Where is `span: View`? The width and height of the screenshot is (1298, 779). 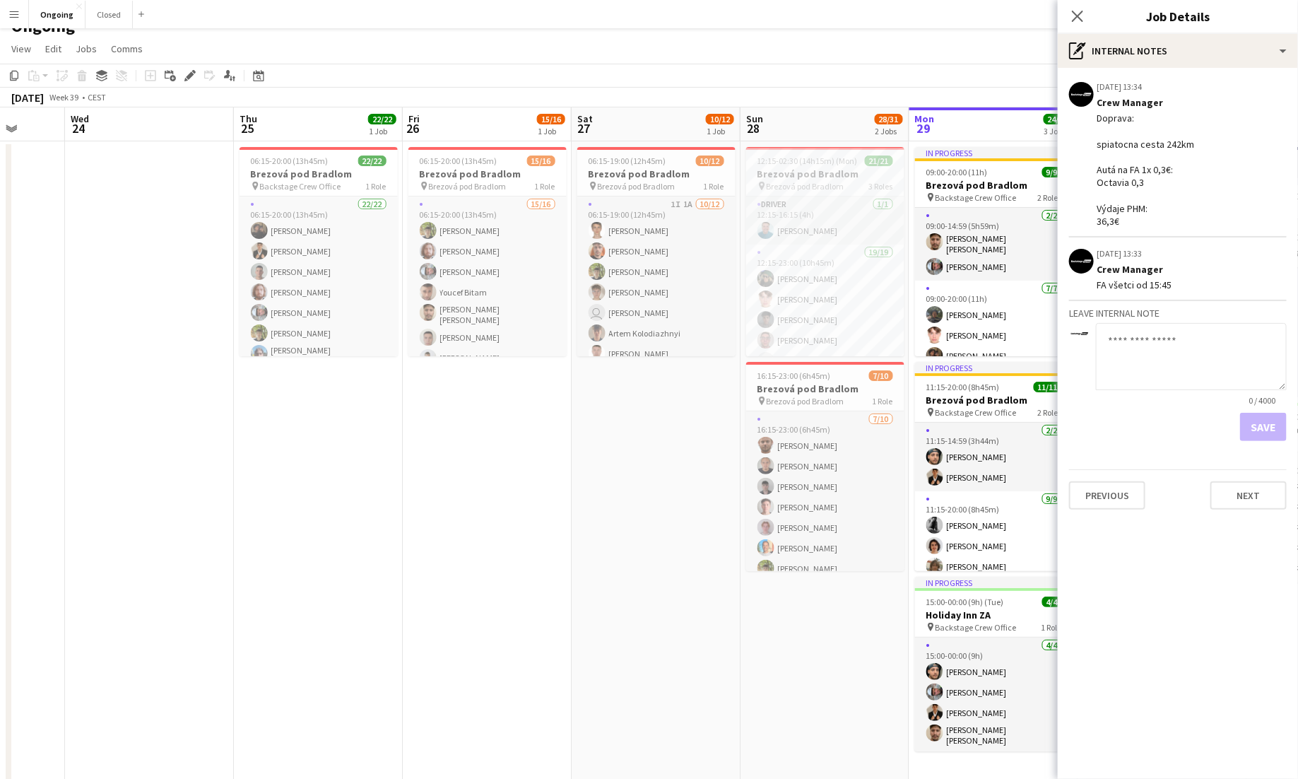
span: View is located at coordinates (21, 49).